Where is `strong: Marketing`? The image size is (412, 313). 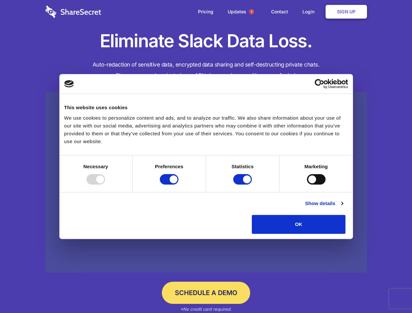
strong: Marketing is located at coordinates (316, 167).